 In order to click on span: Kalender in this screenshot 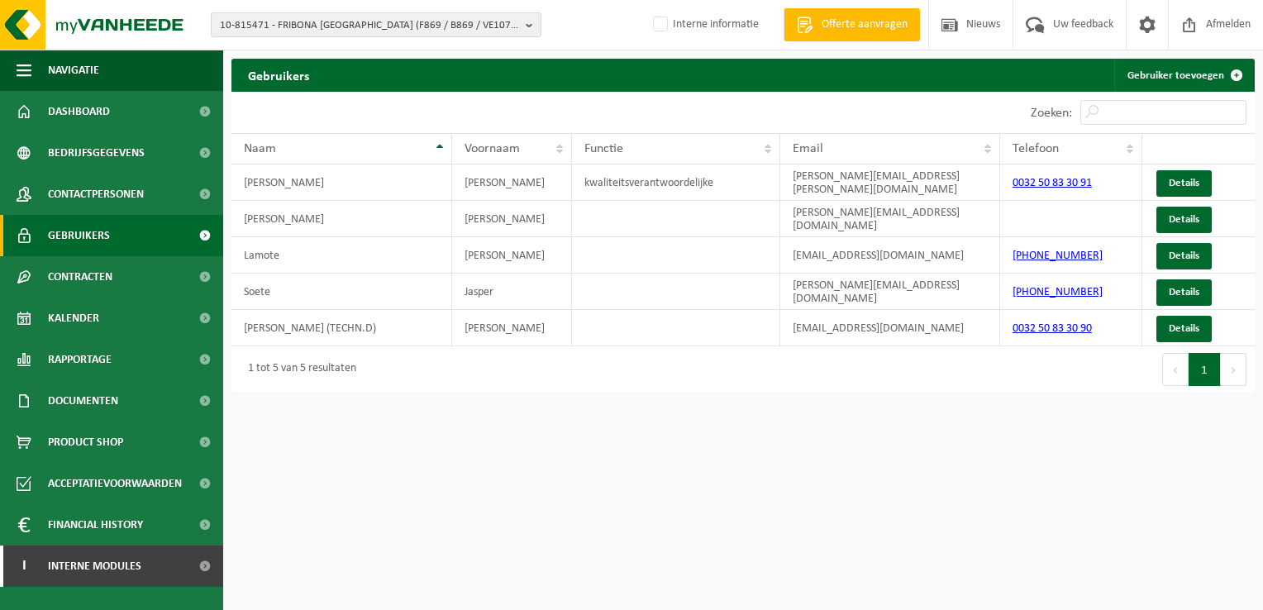, I will do `click(74, 318)`.